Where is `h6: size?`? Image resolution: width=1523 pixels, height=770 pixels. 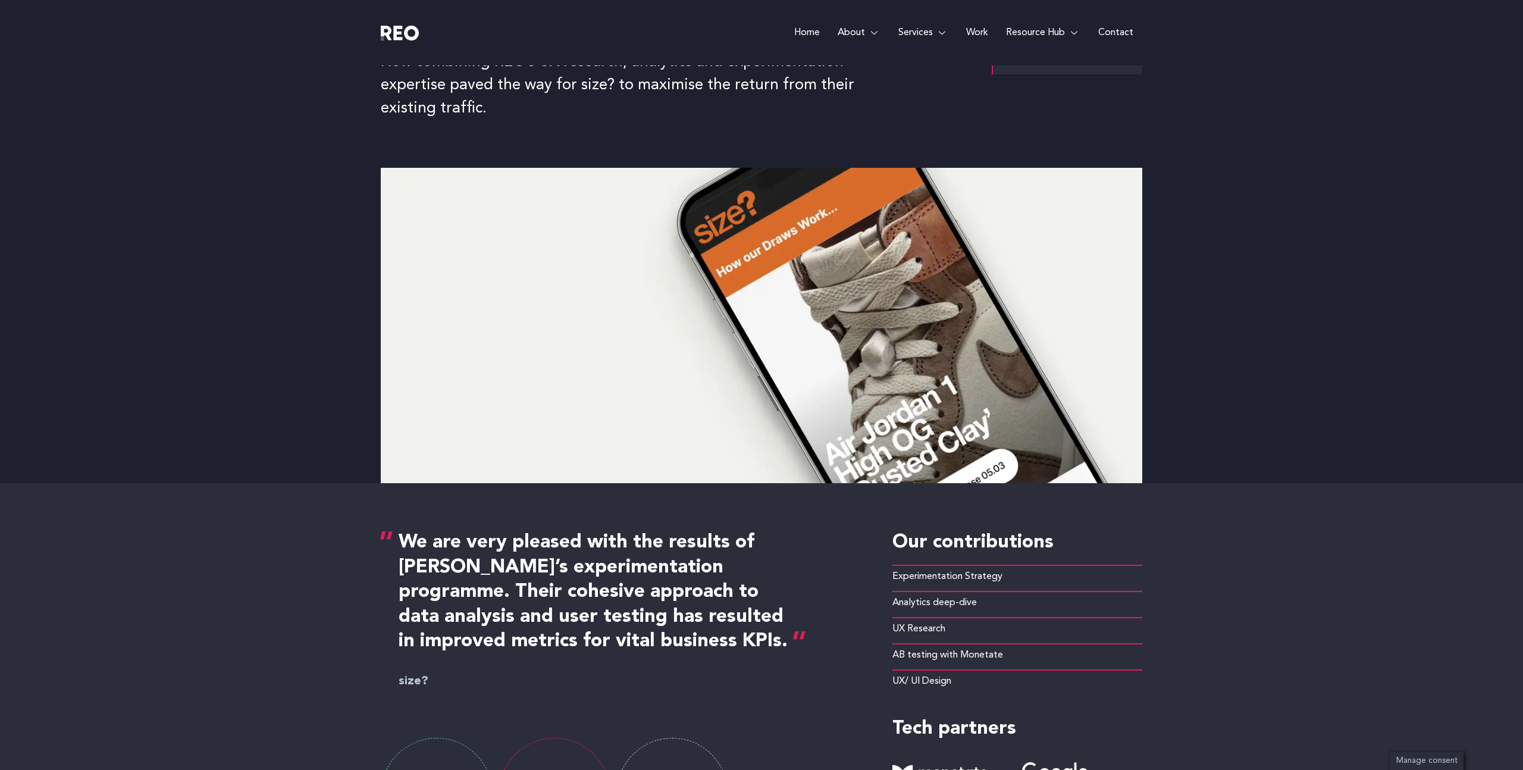
h6: size? is located at coordinates (622, 681).